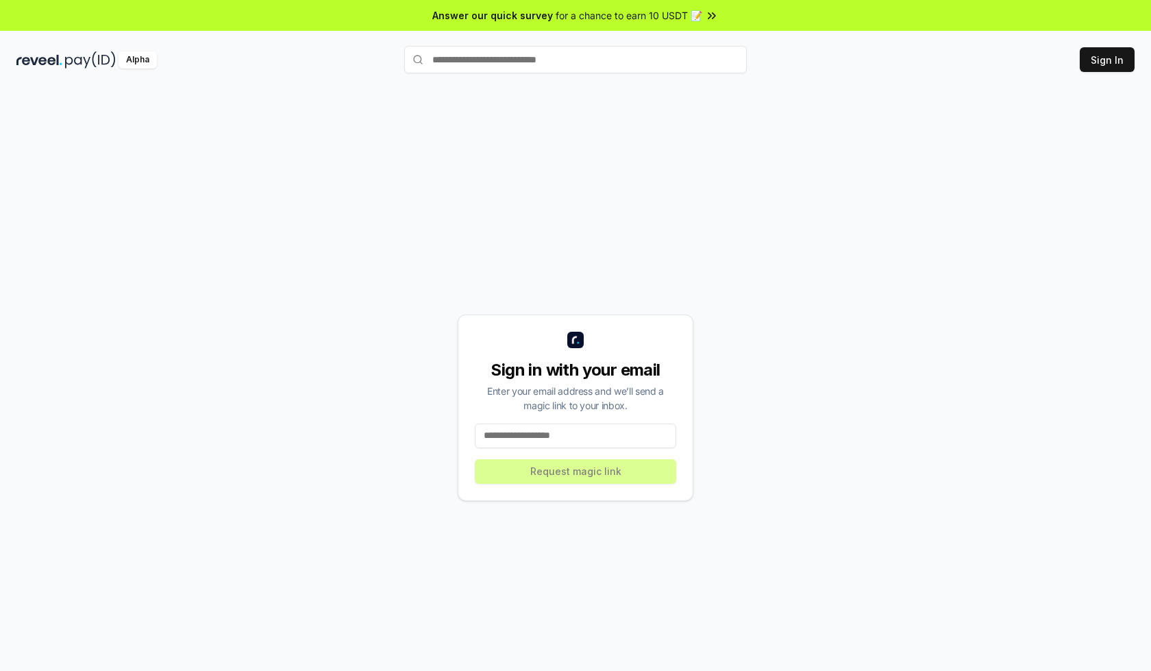  I want to click on div: Enter your email address and we’ll send a magic link to your inbox., so click(575, 398).